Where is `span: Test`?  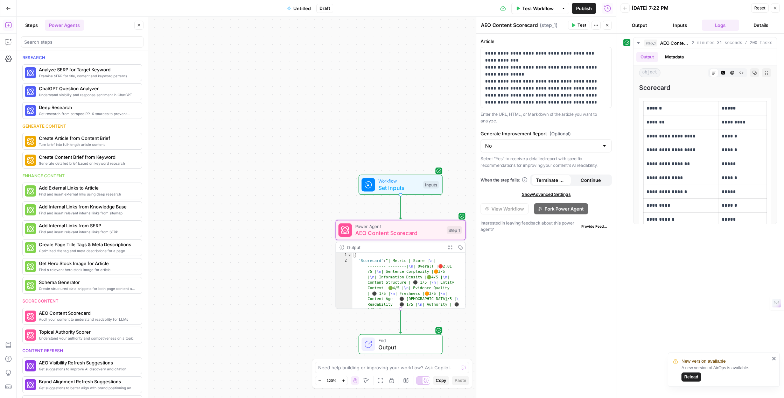 span: Test is located at coordinates (582, 25).